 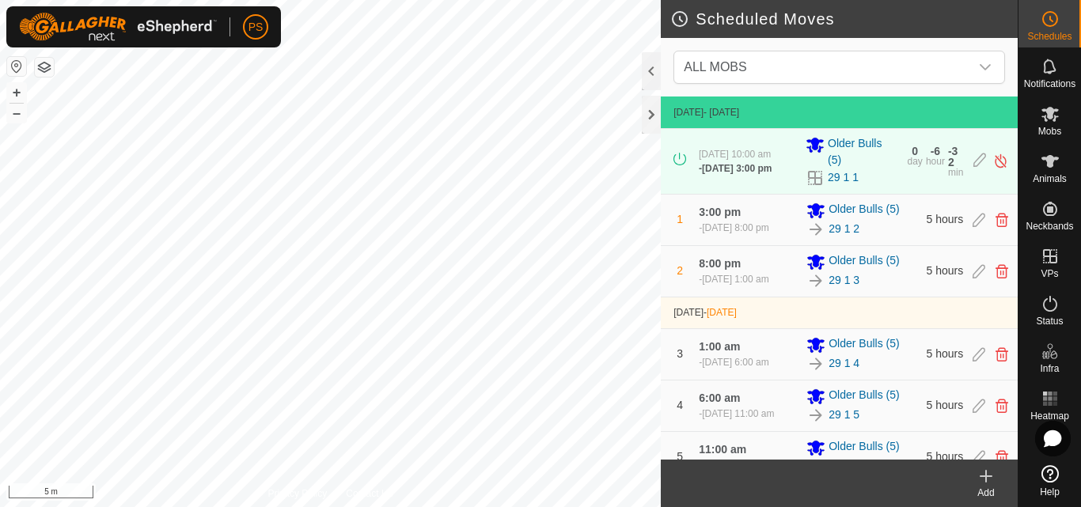 I want to click on span: 3:00 pm, so click(x=719, y=212).